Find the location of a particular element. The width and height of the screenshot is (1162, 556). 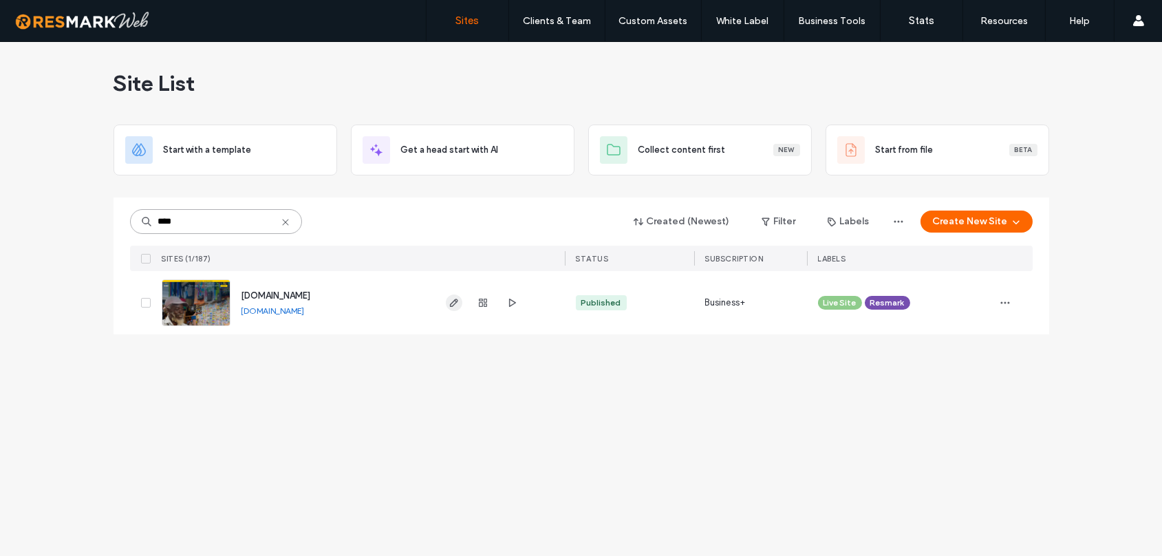

span: Resmark is located at coordinates (888, 303).